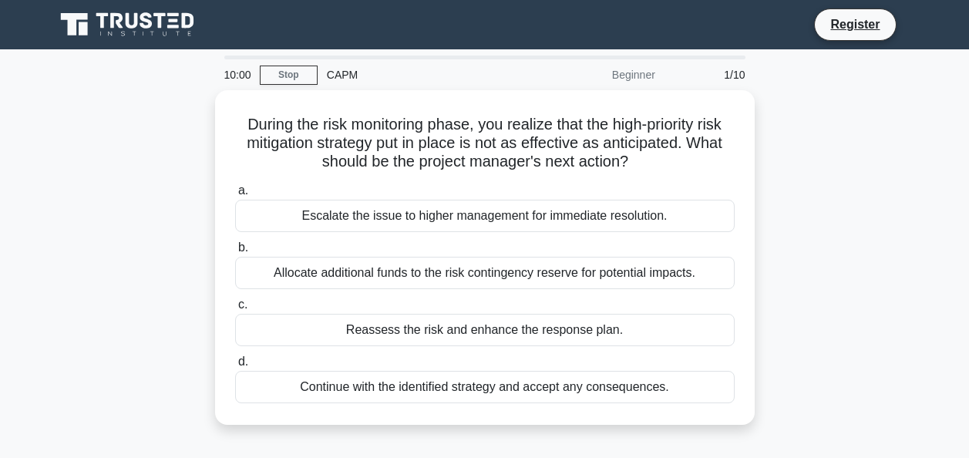 This screenshot has height=458, width=969. Describe the element at coordinates (485, 273) in the screenshot. I see `div: Allocate additional funds to the risk contingency reserve for potential impacts.` at that location.